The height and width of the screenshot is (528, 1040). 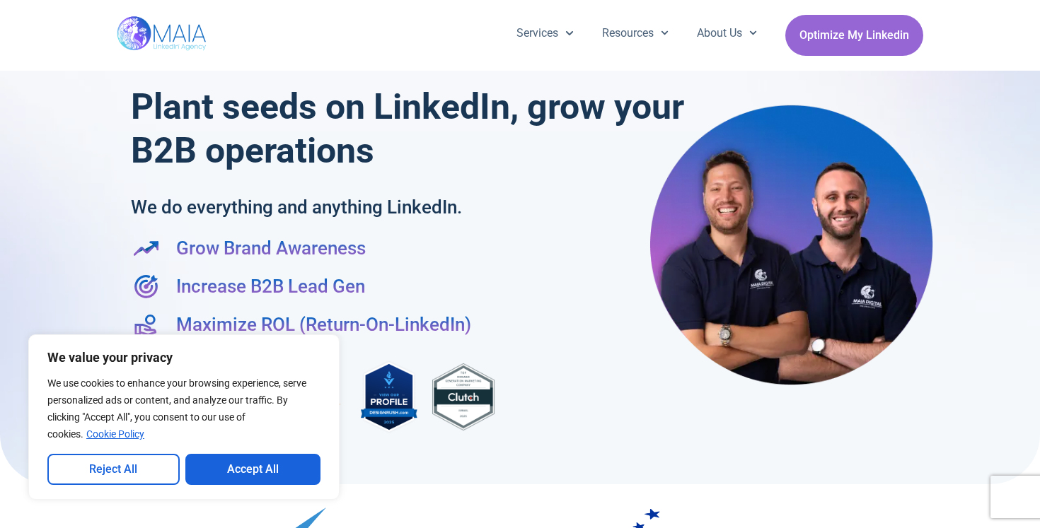 What do you see at coordinates (184, 409) in the screenshot?
I see `p: We use cookies to enhance your browsing experience, serve personalized ads or content, and analyz...` at bounding box center [184, 409].